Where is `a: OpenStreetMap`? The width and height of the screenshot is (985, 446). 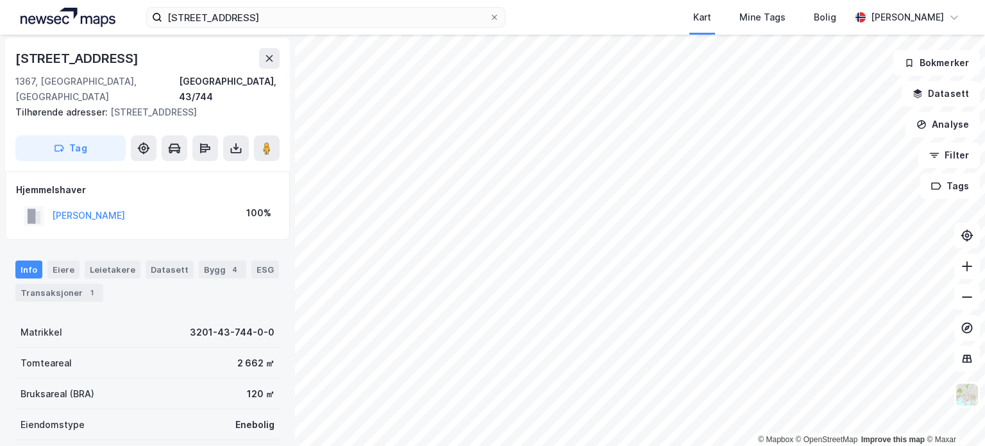
a: OpenStreetMap is located at coordinates (827, 439).